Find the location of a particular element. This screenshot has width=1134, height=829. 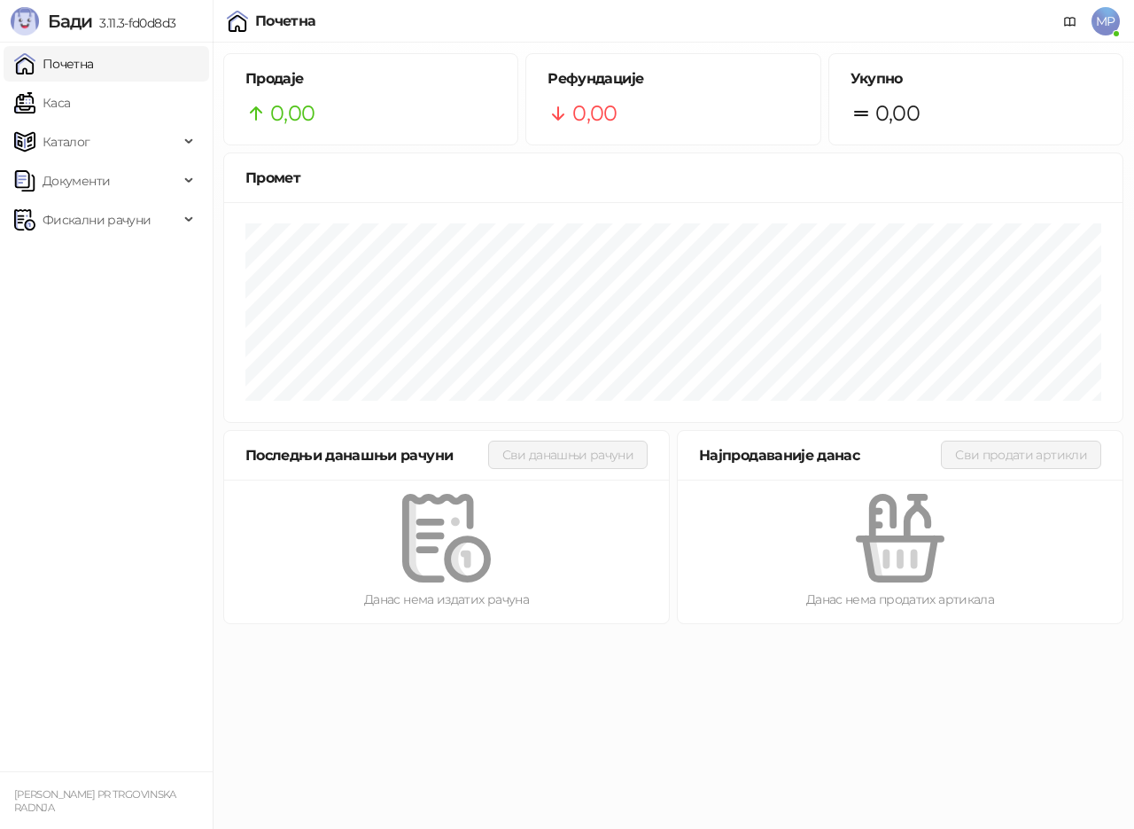

span: Каталог is located at coordinates (66, 142).